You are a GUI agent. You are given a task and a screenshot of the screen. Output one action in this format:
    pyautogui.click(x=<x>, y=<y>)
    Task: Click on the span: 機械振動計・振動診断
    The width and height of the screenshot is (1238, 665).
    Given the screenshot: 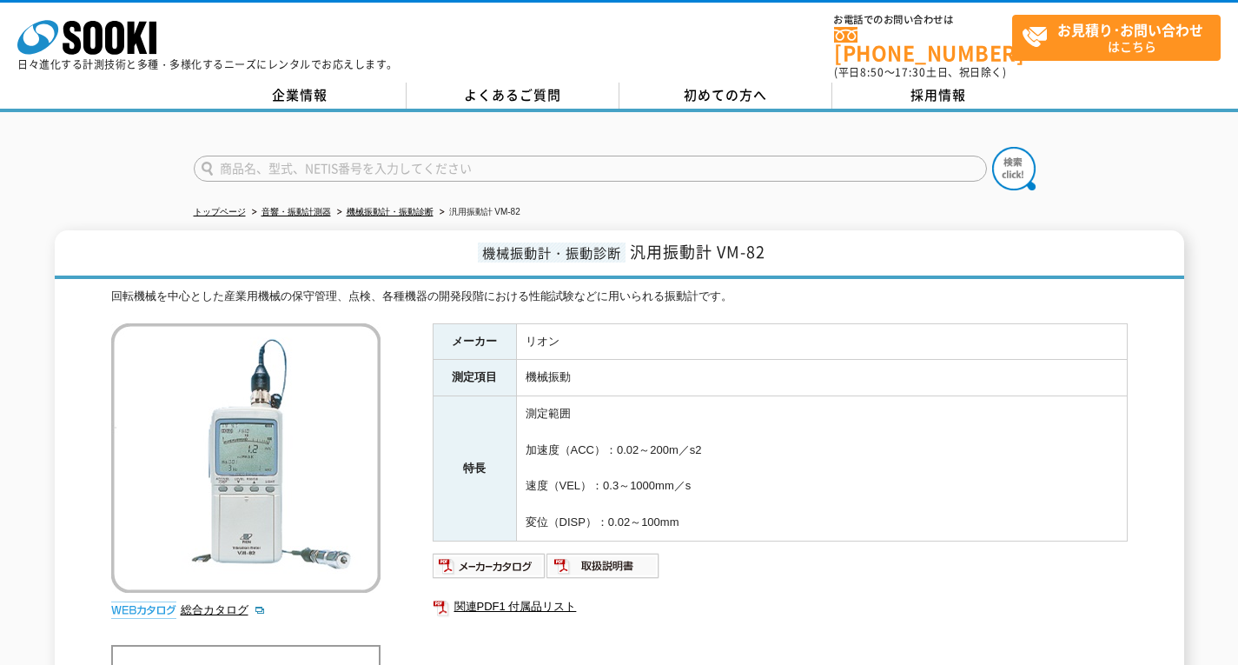 What is the action you would take?
    pyautogui.click(x=552, y=252)
    